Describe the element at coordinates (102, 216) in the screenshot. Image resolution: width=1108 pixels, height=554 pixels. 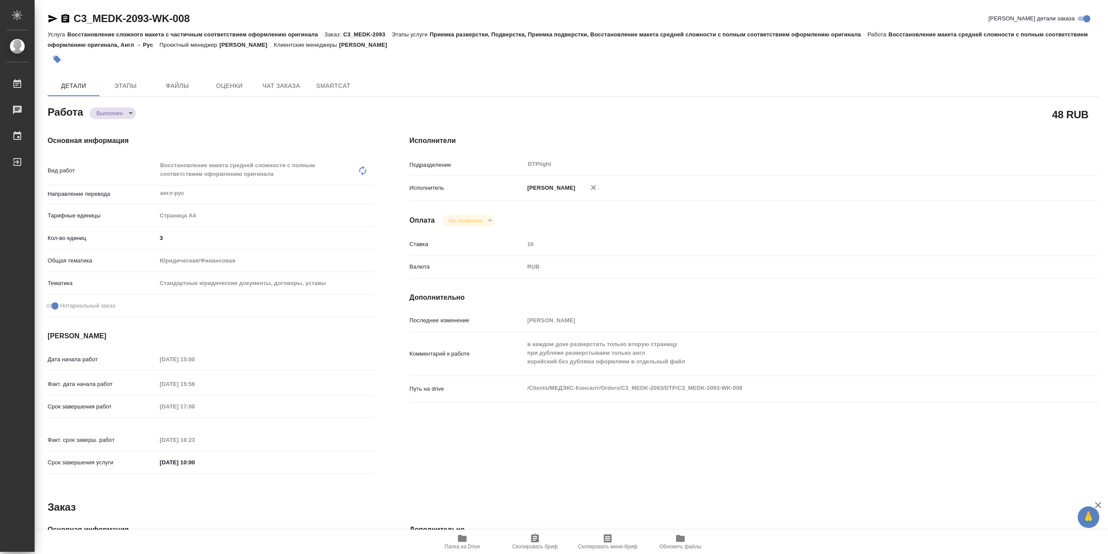
I see `p: Тарифные единицы` at that location.